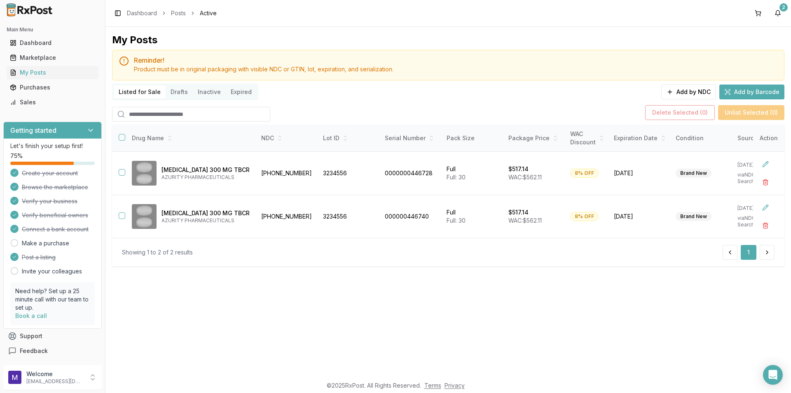  I want to click on nav: breadcrumb, so click(172, 13).